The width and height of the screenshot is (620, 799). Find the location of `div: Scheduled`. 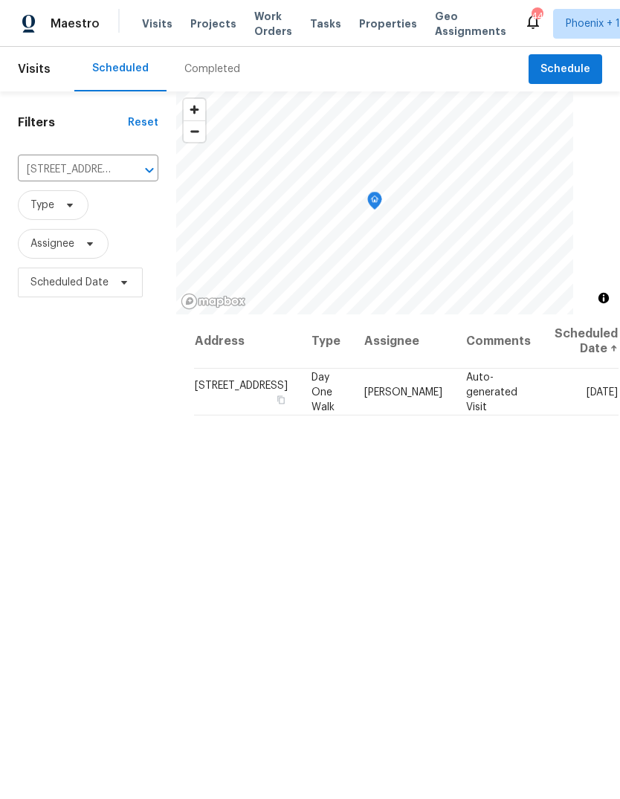

div: Scheduled is located at coordinates (120, 68).